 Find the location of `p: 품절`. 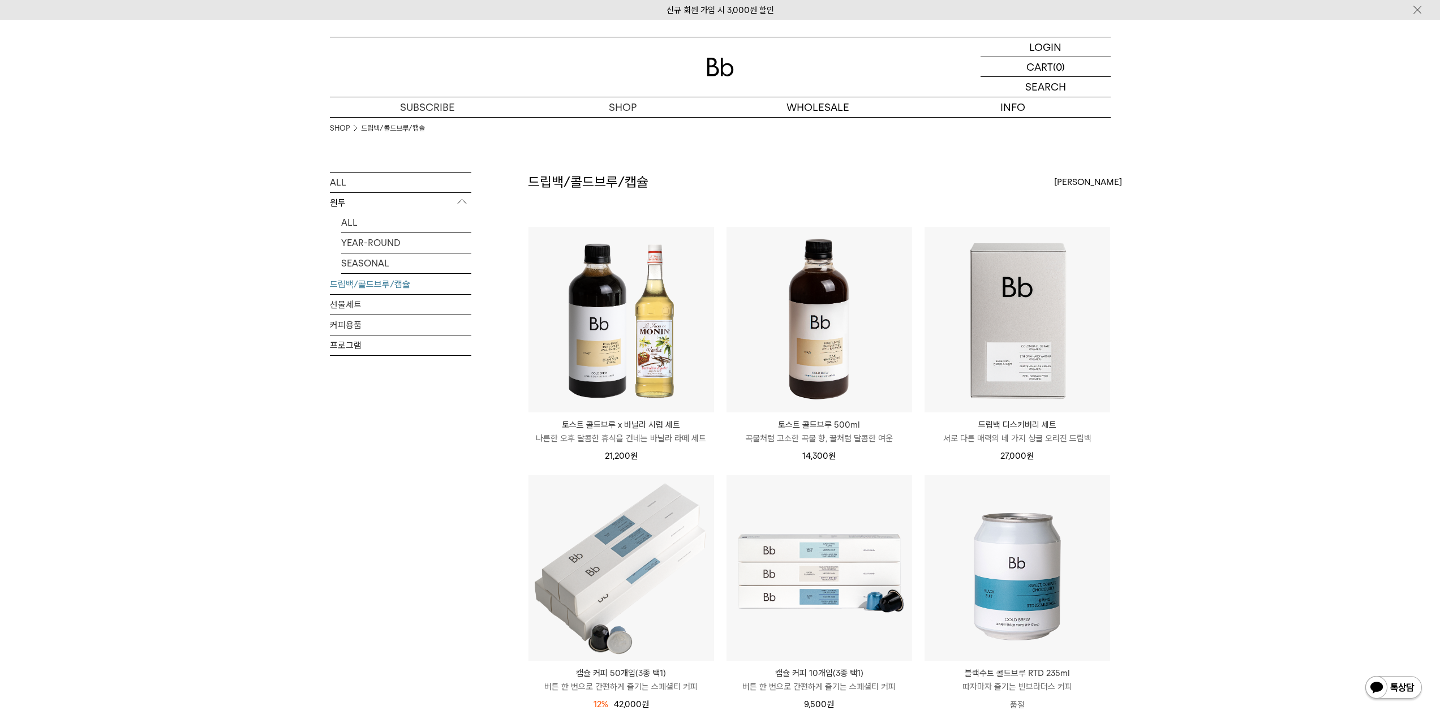

p: 품절 is located at coordinates (1017, 705).